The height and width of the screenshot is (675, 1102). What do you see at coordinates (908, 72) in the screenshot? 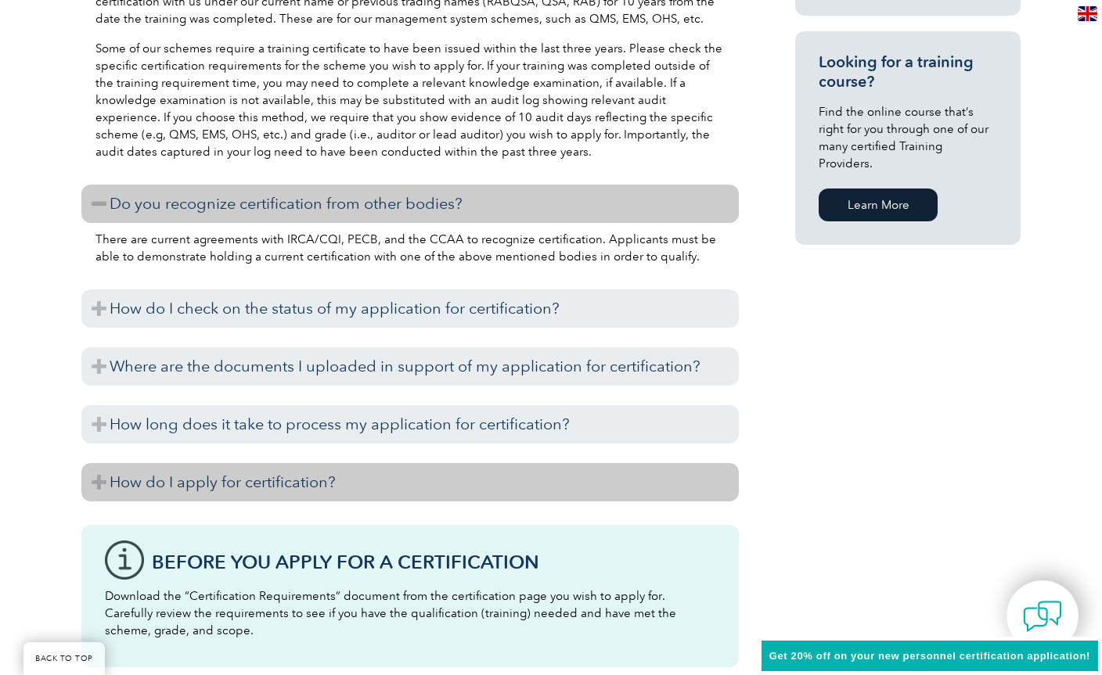
I see `h3: Looking for a training course?` at bounding box center [908, 72].